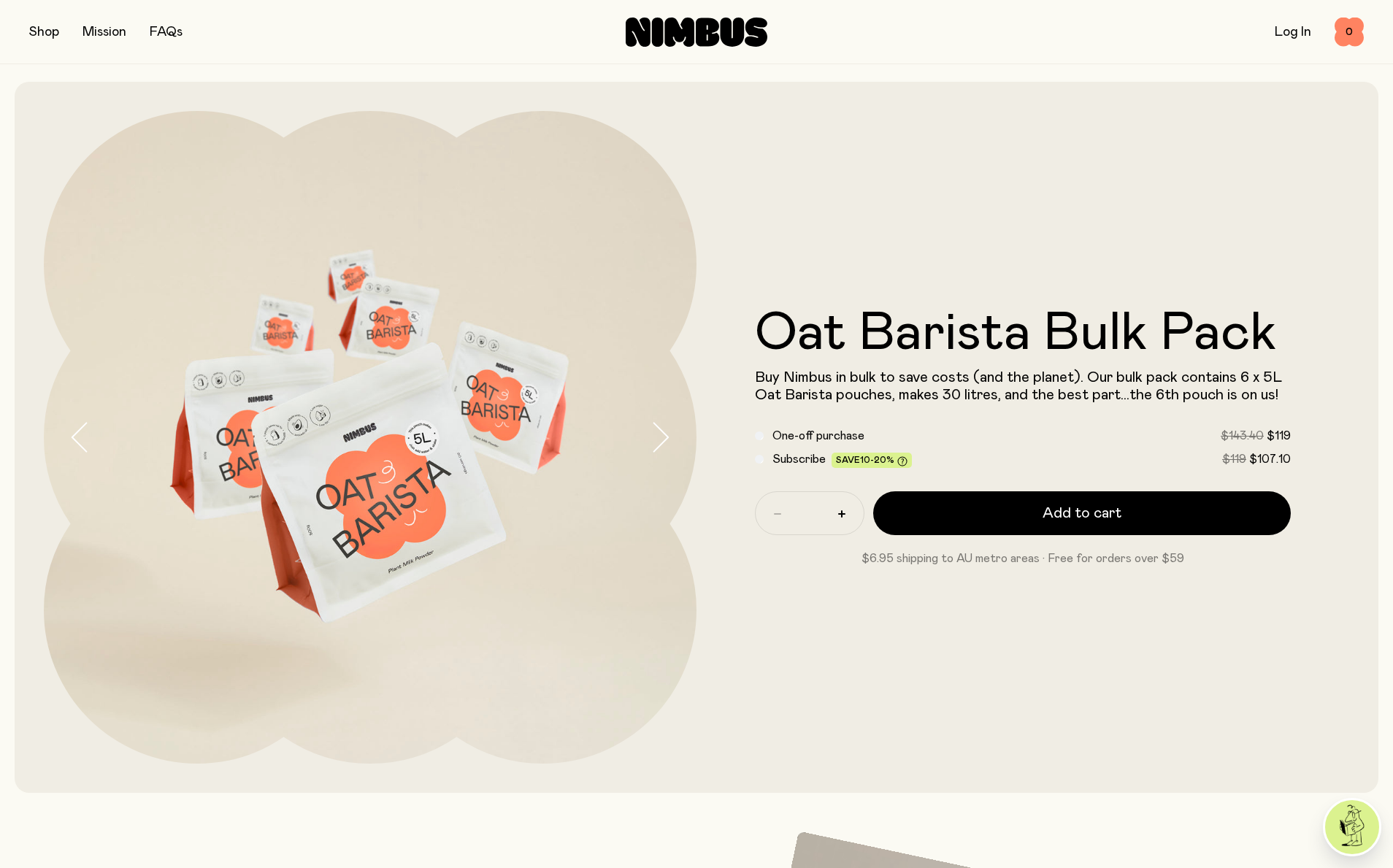  I want to click on a: Log In, so click(1293, 33).